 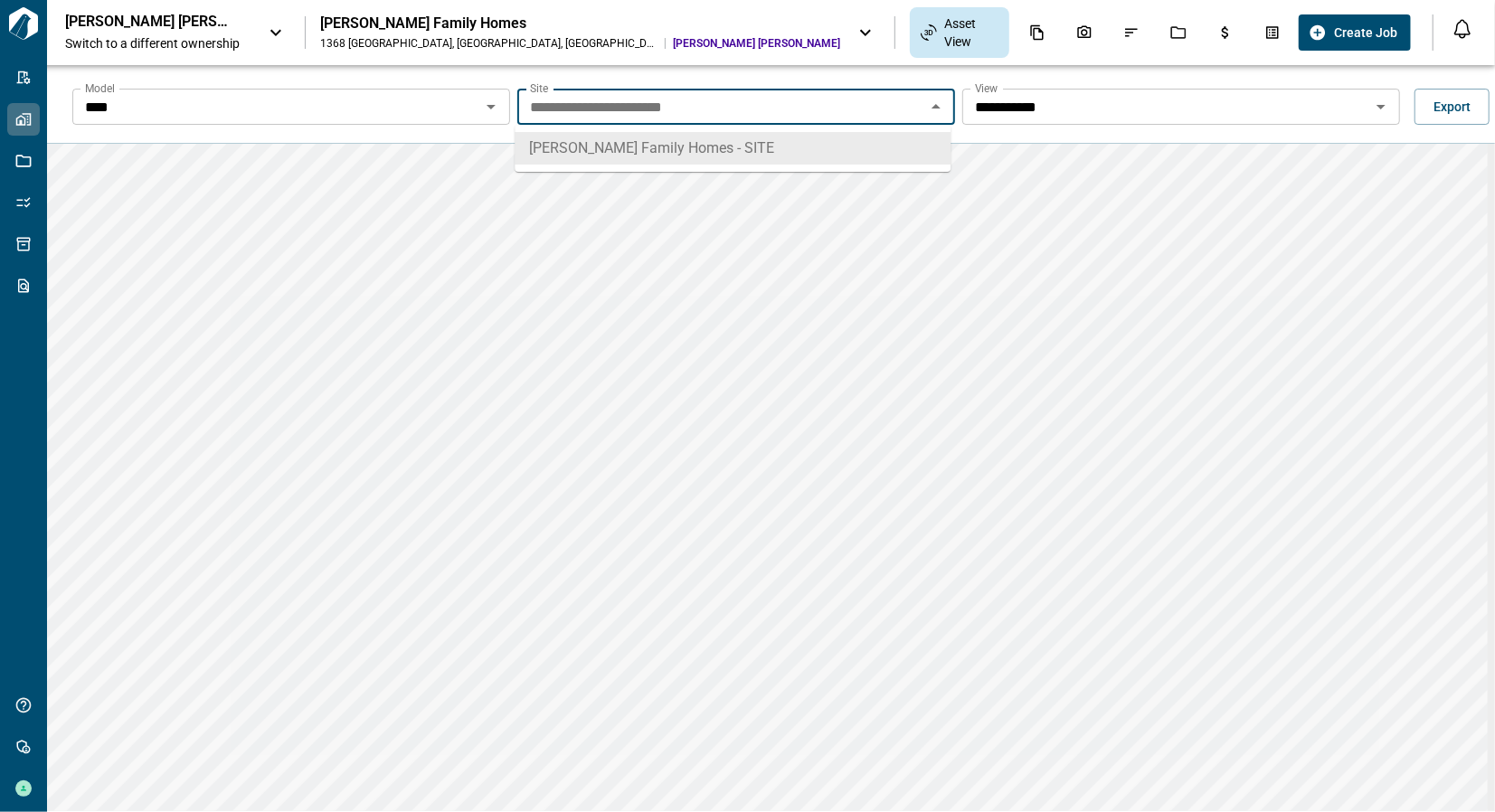 What do you see at coordinates (1462, 29) in the screenshot?
I see `button: Open notification feed` at bounding box center [1462, 29].